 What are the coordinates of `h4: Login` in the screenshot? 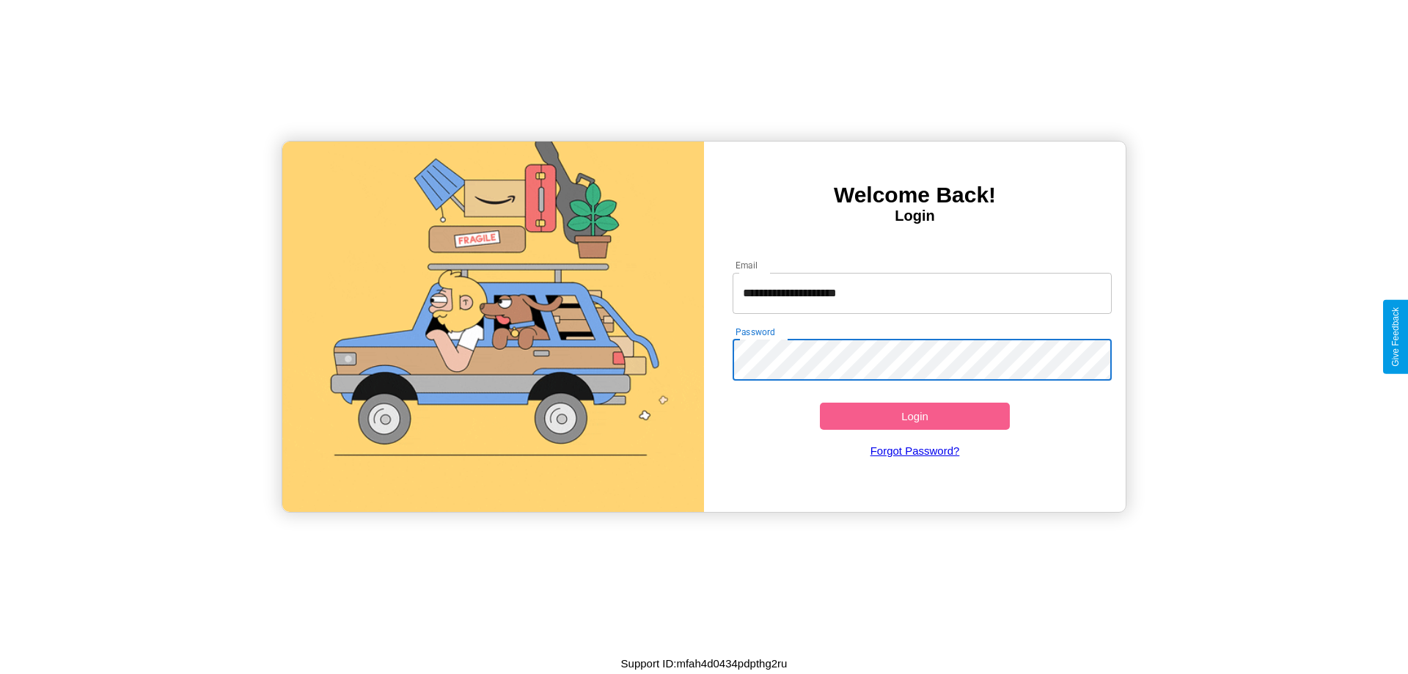 It's located at (915, 216).